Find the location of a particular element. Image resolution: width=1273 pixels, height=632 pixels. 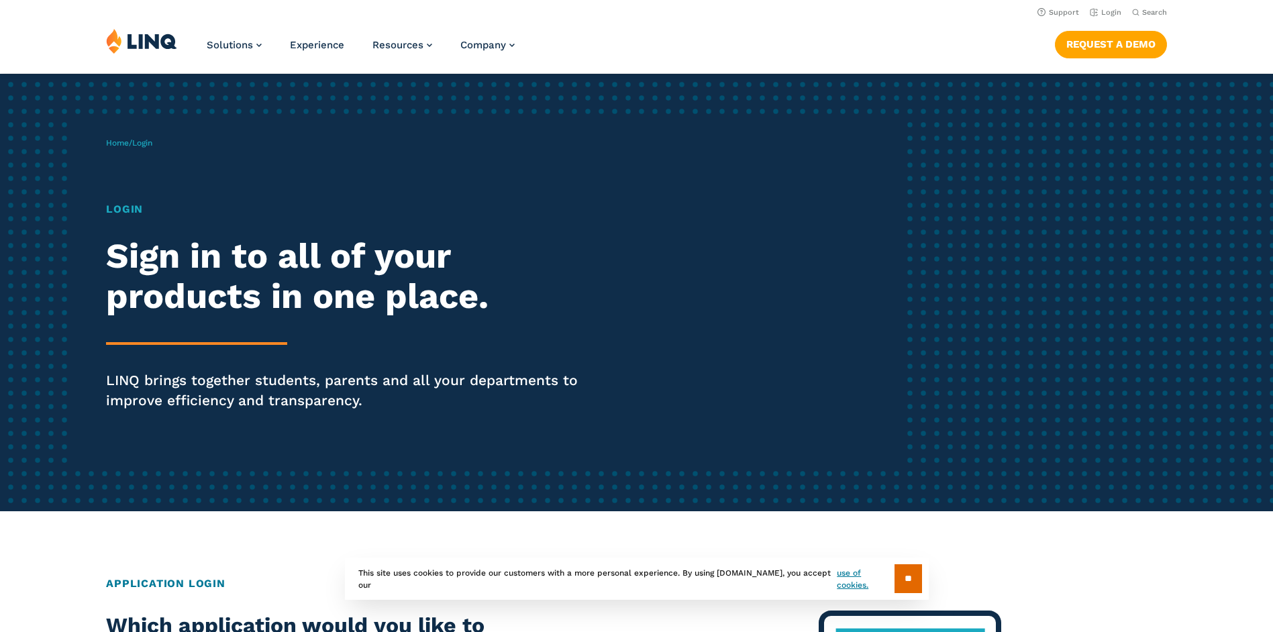

a: Solutions is located at coordinates (234, 45).